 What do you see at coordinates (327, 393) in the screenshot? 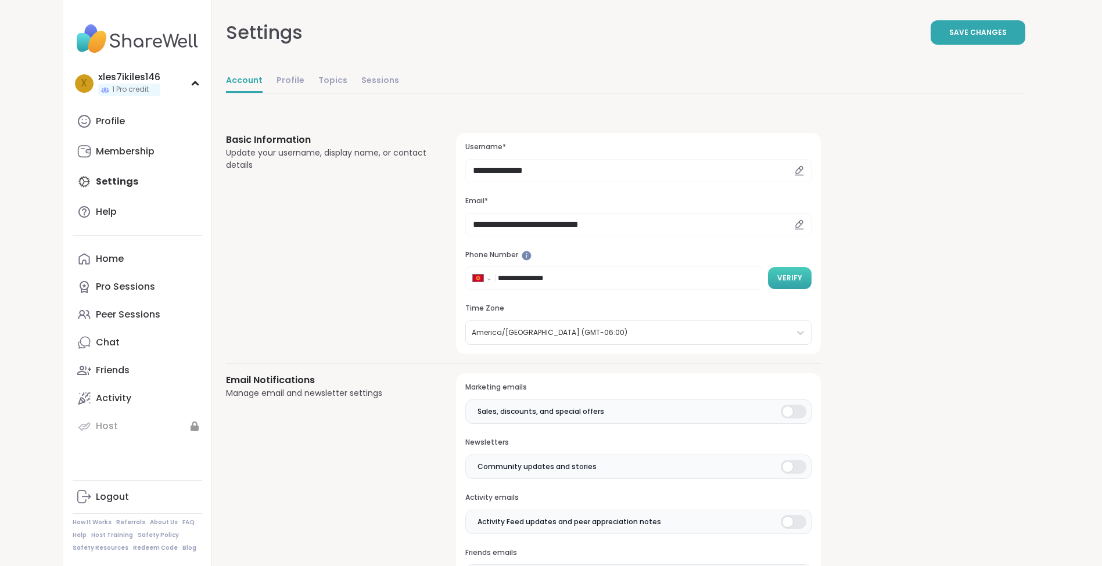
I see `div: Manage email and newsletter settings` at bounding box center [327, 393].